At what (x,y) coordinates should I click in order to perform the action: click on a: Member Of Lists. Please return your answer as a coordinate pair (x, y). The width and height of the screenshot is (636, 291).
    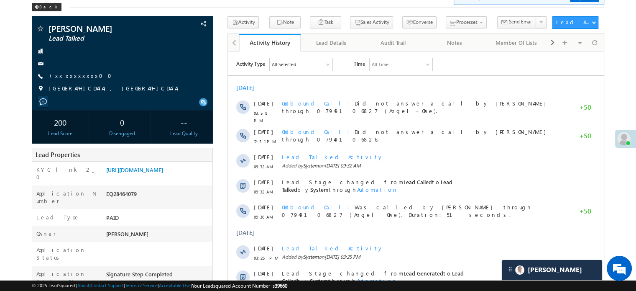
    Looking at the image, I should click on (517, 43).